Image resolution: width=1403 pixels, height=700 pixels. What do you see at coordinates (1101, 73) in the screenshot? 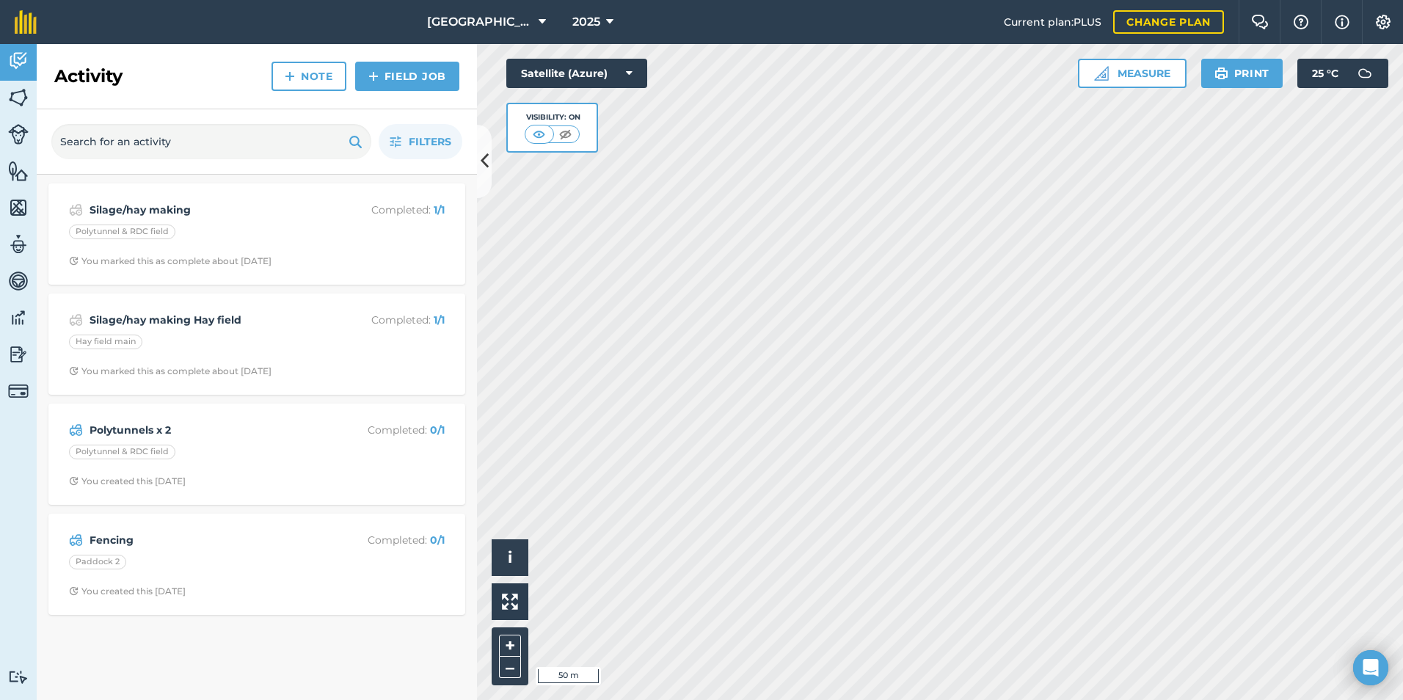
I see `img: Ruler icon` at bounding box center [1101, 73].